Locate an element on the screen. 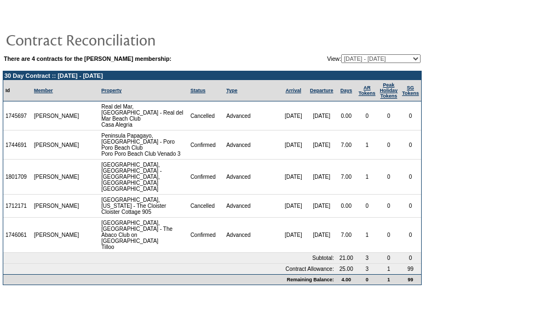  a: Member is located at coordinates (43, 90).